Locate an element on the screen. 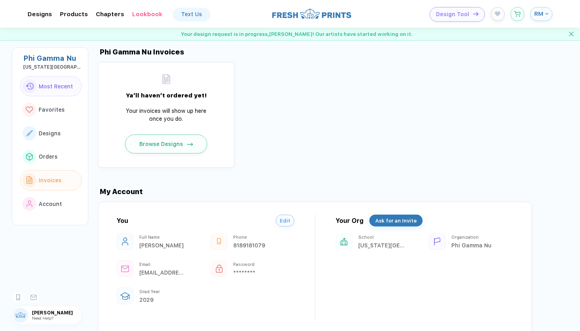  button: Ask for an Invite is located at coordinates (396, 221).